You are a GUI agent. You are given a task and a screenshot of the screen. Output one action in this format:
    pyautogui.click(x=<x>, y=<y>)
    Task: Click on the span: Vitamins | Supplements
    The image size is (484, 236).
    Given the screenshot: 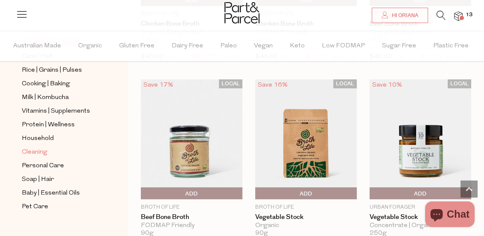 What is the action you would take?
    pyautogui.click(x=56, y=112)
    